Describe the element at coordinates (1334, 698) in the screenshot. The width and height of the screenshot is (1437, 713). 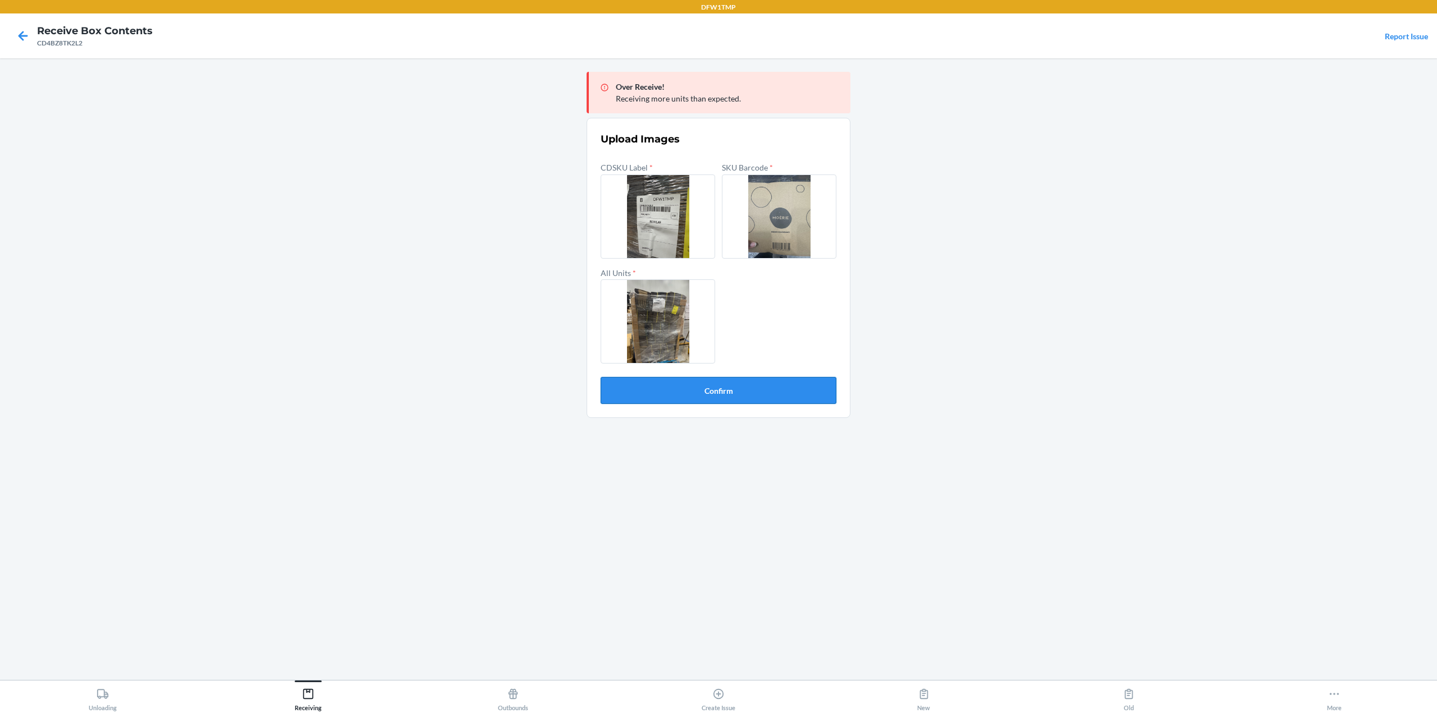
I see `div: More` at that location.